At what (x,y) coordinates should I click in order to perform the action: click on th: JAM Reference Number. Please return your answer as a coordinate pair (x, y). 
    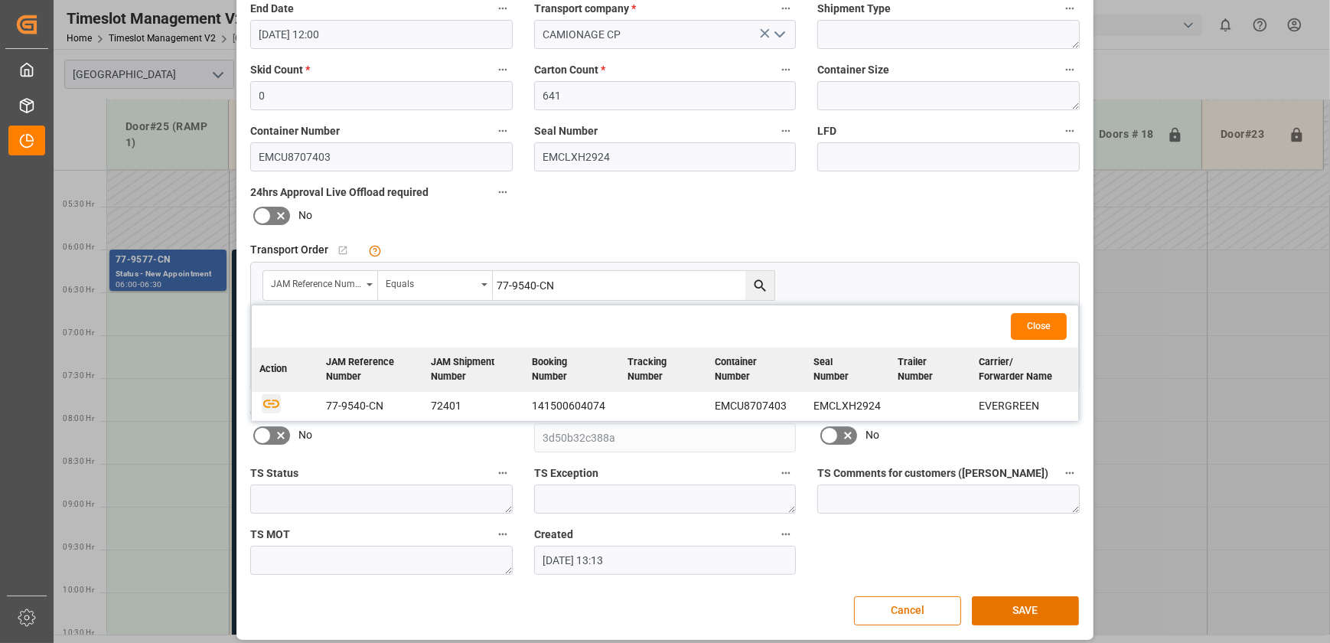
    Looking at the image, I should click on (371, 370).